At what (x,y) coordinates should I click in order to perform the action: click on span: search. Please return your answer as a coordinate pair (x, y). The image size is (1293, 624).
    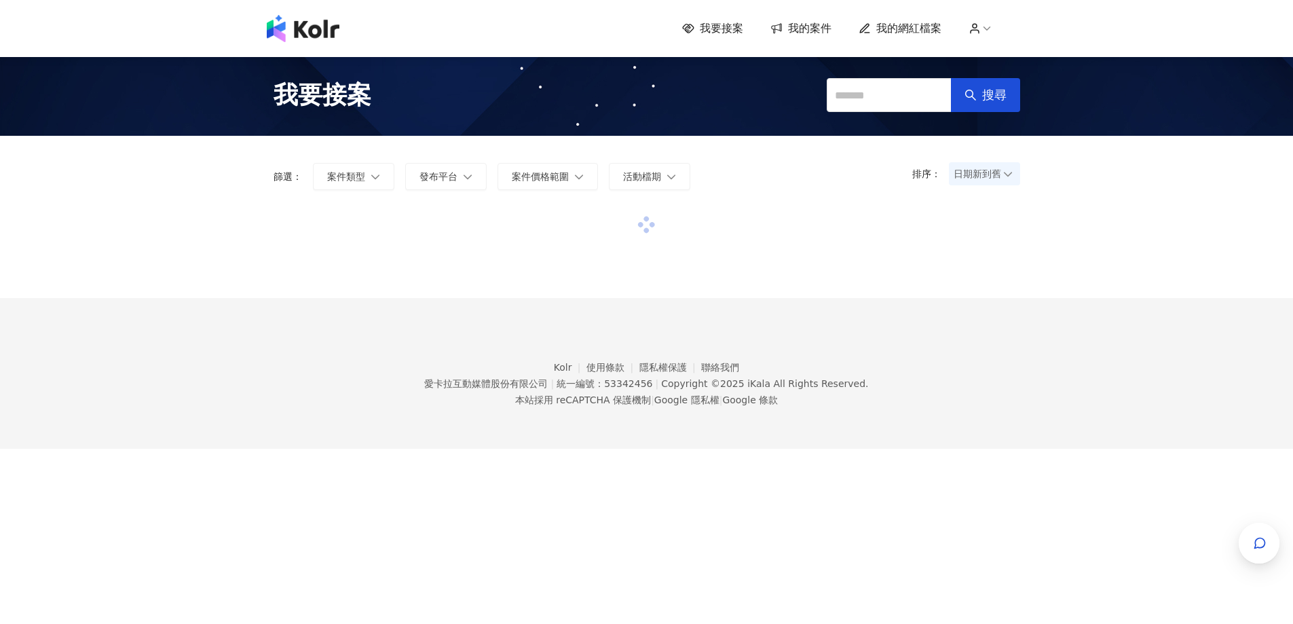
    Looking at the image, I should click on (971, 95).